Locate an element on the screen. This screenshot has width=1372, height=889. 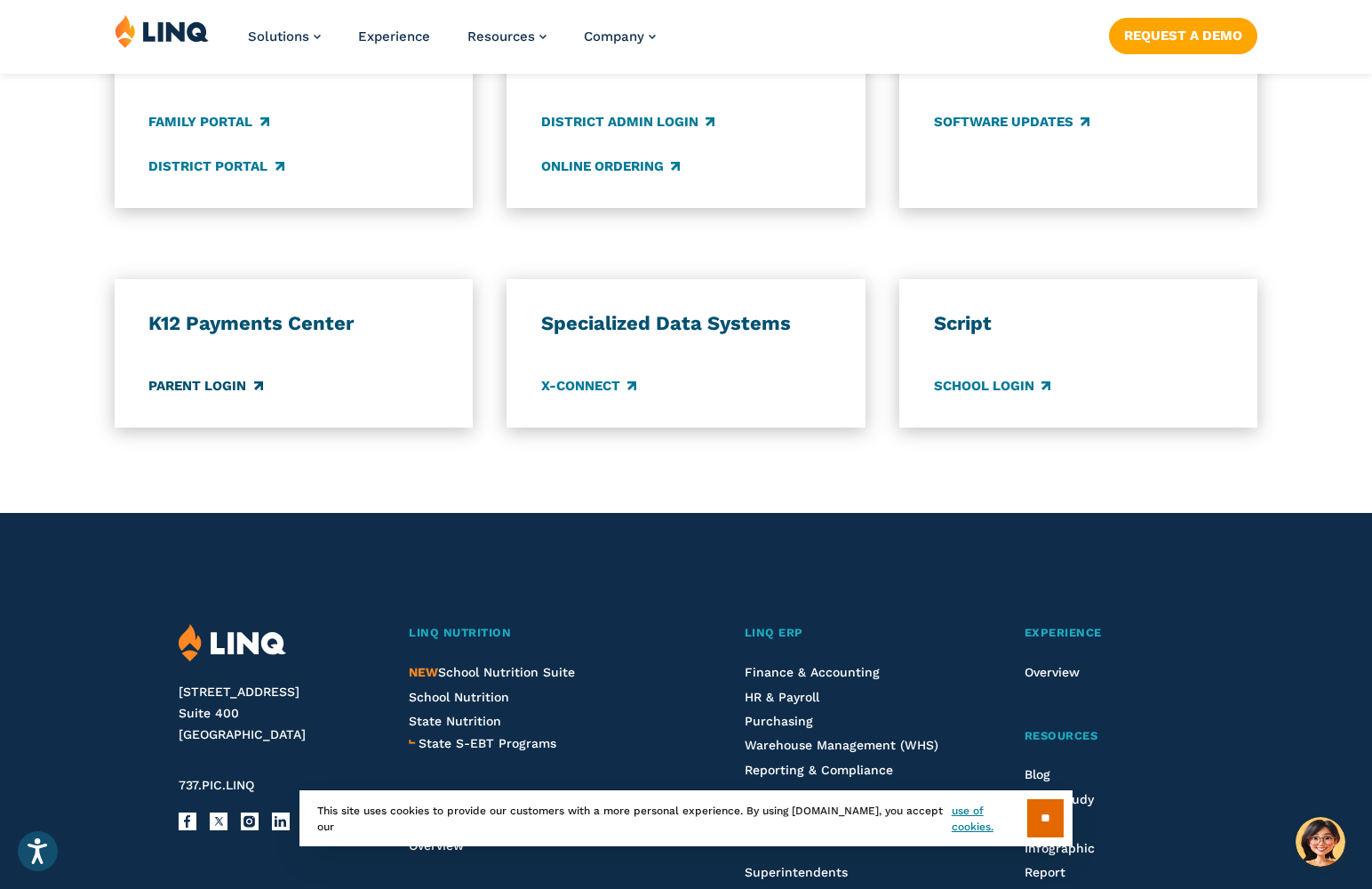
a: Software Updates is located at coordinates (1011, 122).